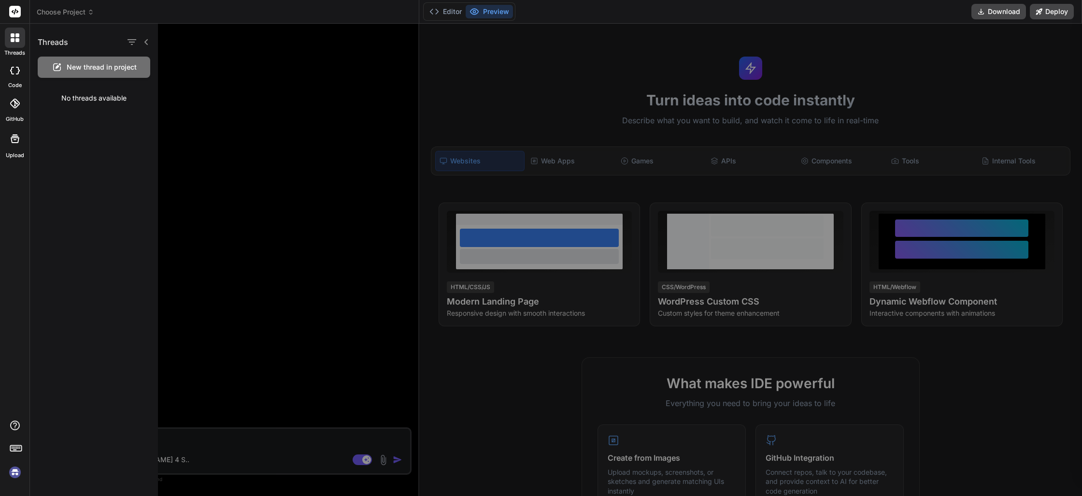  Describe the element at coordinates (489, 12) in the screenshot. I see `button: Preview` at that location.